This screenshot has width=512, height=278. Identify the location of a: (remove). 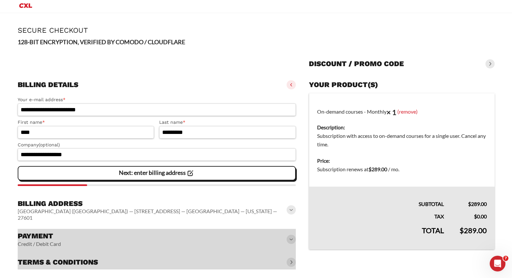
(407, 111).